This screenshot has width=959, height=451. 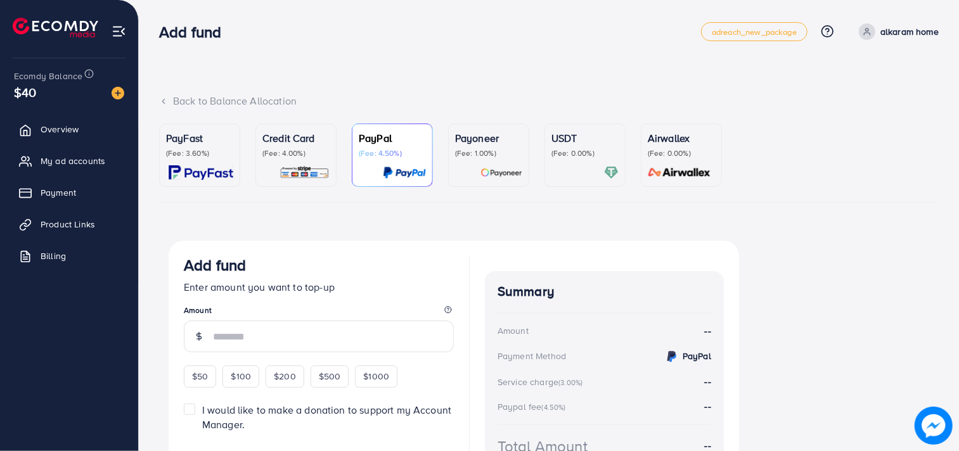 I want to click on p: alkaram home, so click(x=909, y=32).